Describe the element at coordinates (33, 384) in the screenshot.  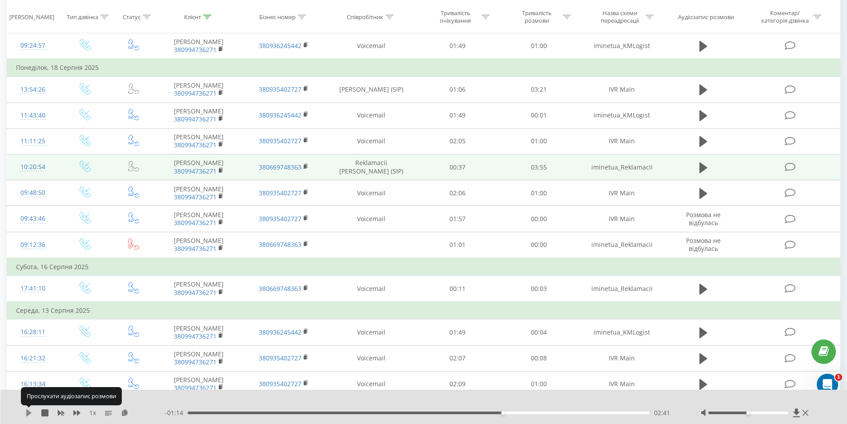
I see `div: 16:13:34` at that location.